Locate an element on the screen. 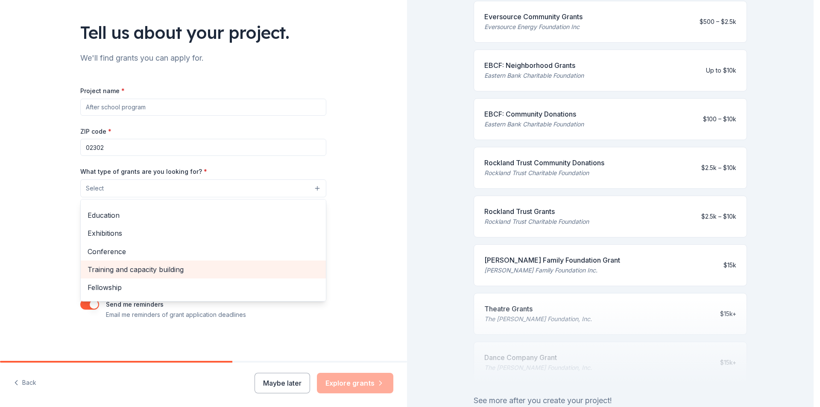 Image resolution: width=820 pixels, height=407 pixels. span: Other is located at coordinates (203, 306).